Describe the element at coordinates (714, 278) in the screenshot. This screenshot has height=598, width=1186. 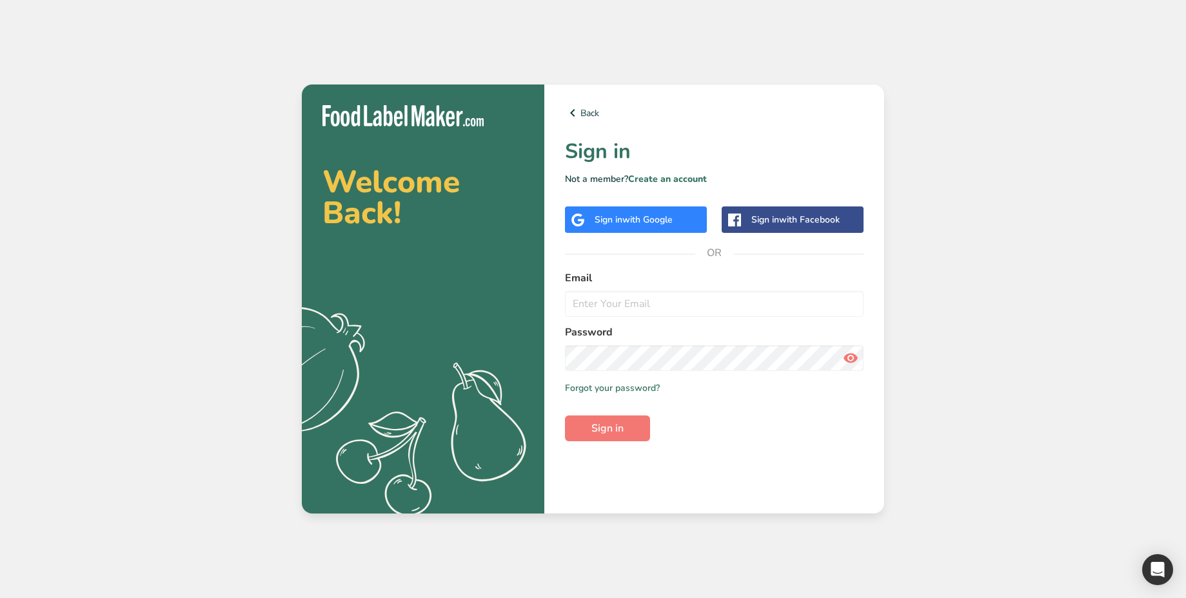
I see `label: Email` at that location.